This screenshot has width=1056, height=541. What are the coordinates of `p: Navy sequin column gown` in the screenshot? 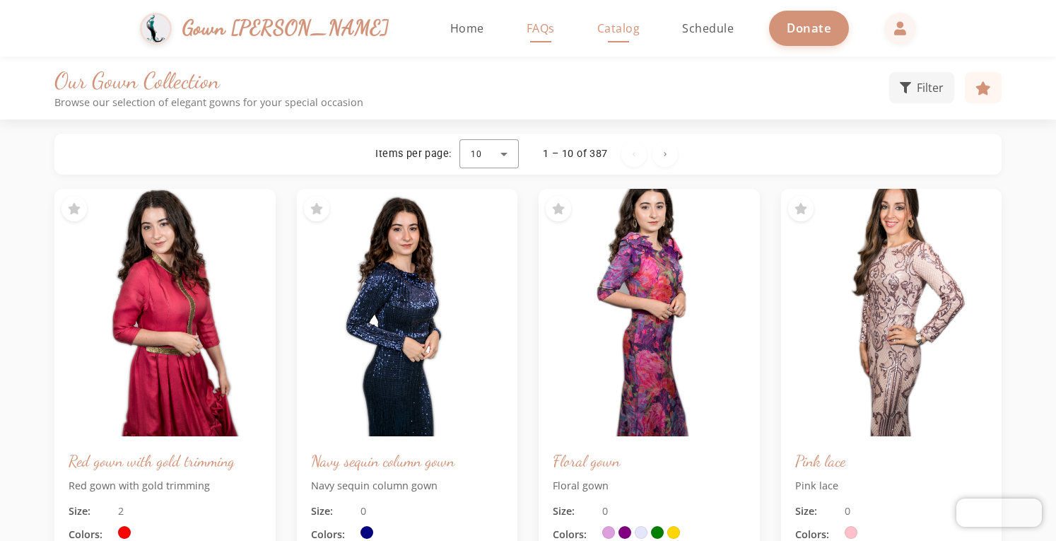 It's located at (407, 486).